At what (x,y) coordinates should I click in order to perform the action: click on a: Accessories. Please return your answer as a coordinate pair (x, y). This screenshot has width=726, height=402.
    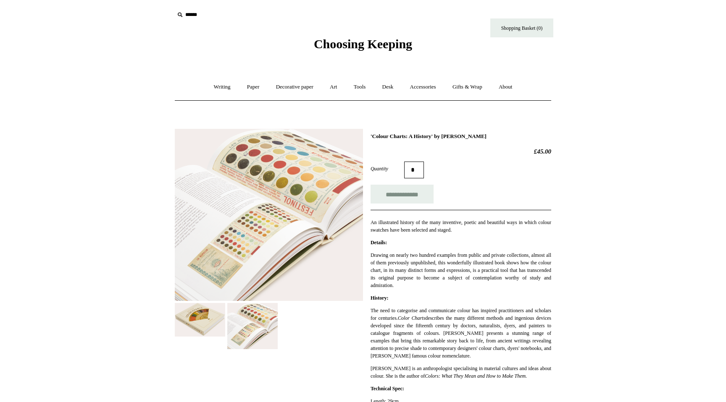
    Looking at the image, I should click on (423, 87).